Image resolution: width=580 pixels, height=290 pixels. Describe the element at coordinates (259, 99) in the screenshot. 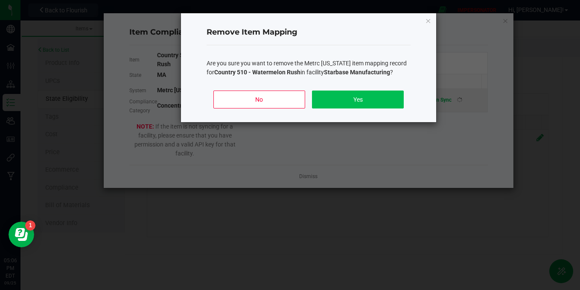

I see `button: No` at that location.